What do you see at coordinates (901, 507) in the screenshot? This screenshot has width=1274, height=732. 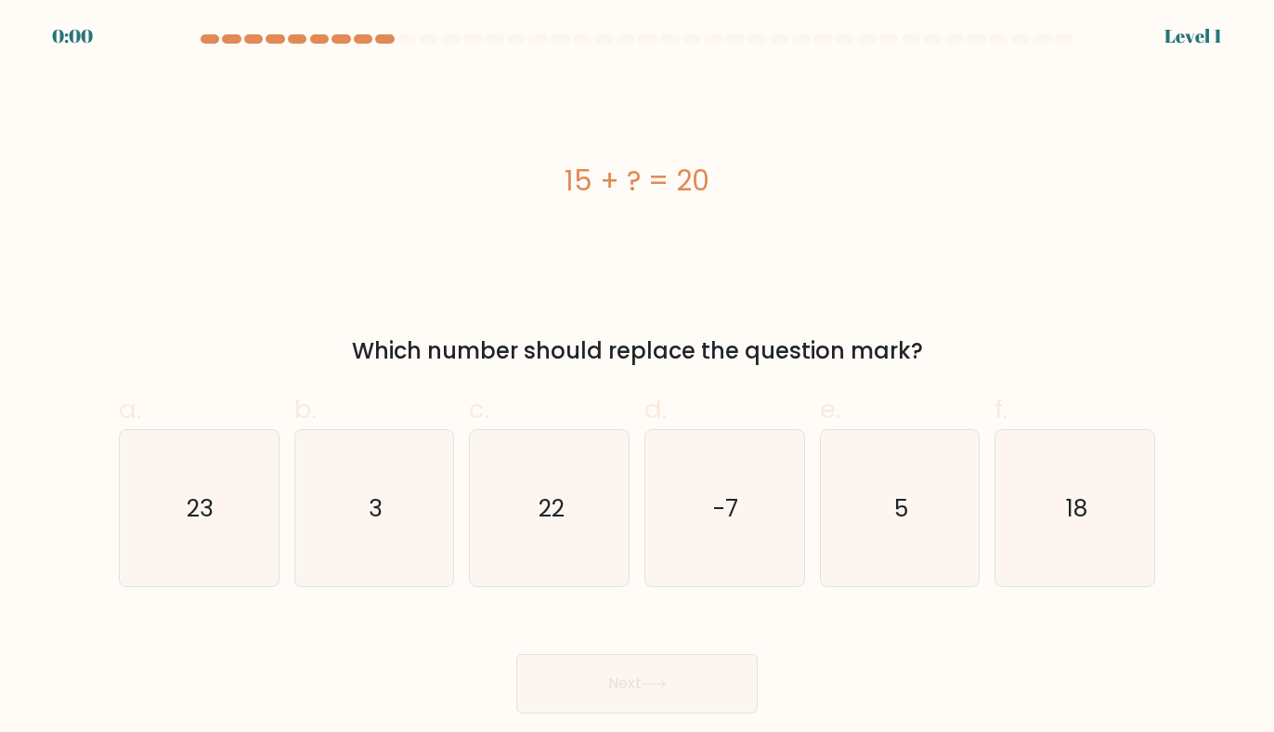 I see `text: 5` at bounding box center [901, 507].